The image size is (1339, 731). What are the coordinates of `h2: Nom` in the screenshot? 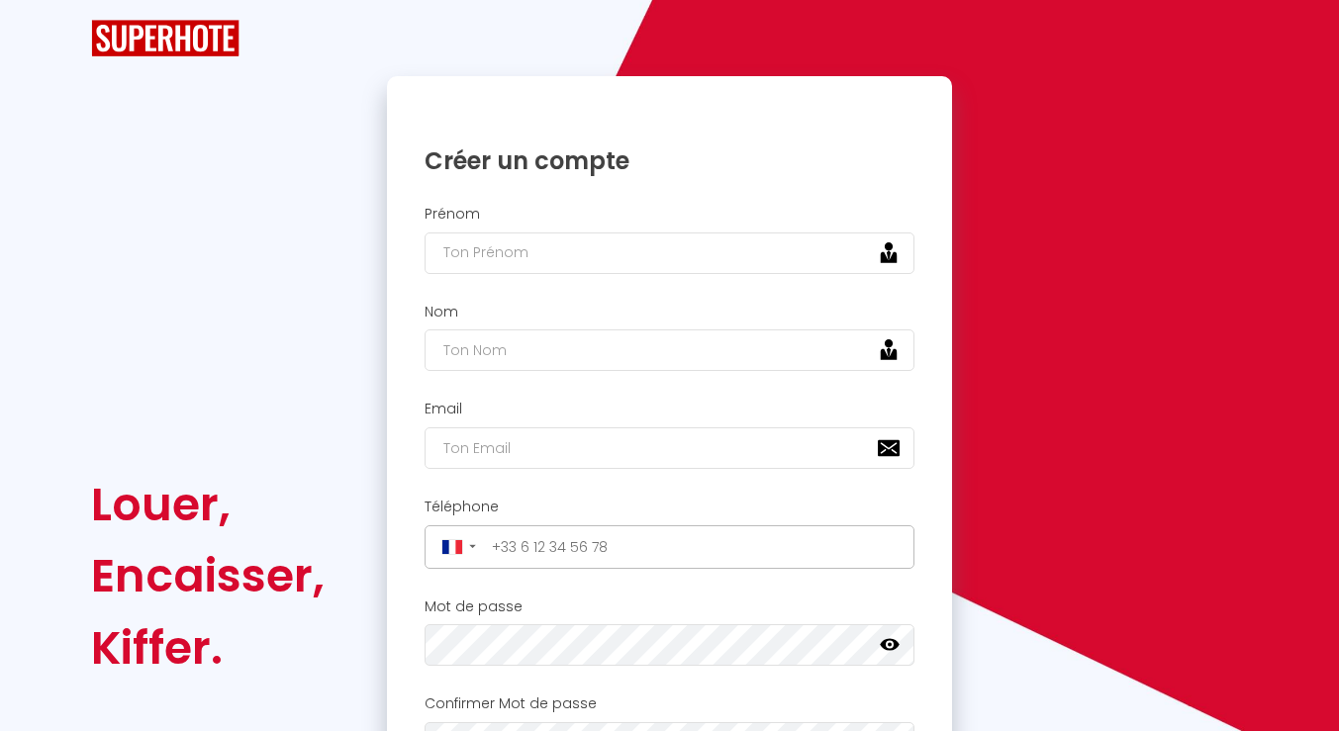 It's located at (670, 312).